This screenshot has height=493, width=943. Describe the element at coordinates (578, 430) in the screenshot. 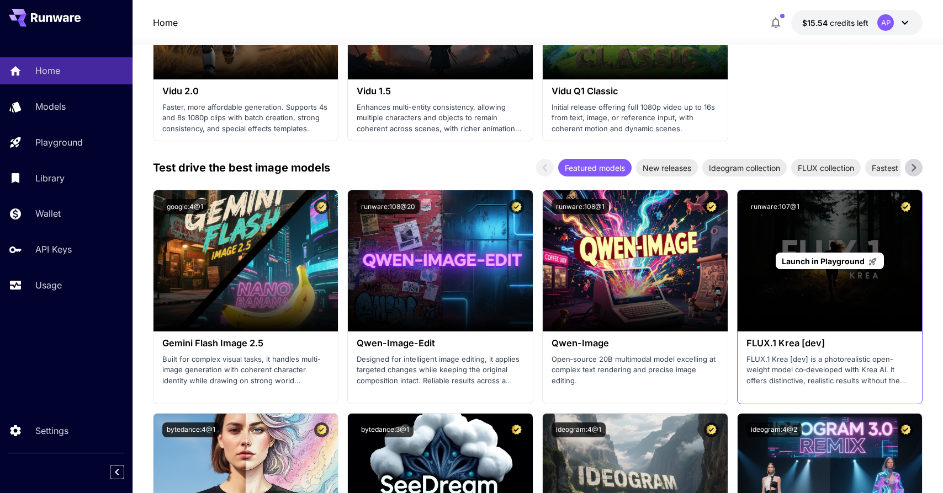

I see `button: ideogram:4@1` at that location.